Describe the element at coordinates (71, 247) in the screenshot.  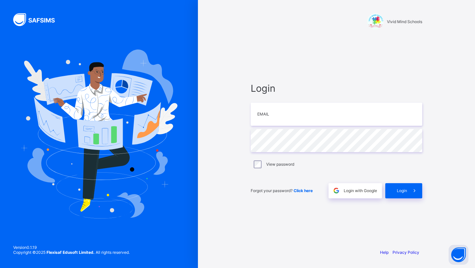
I see `span: Version 0.1.19` at that location.